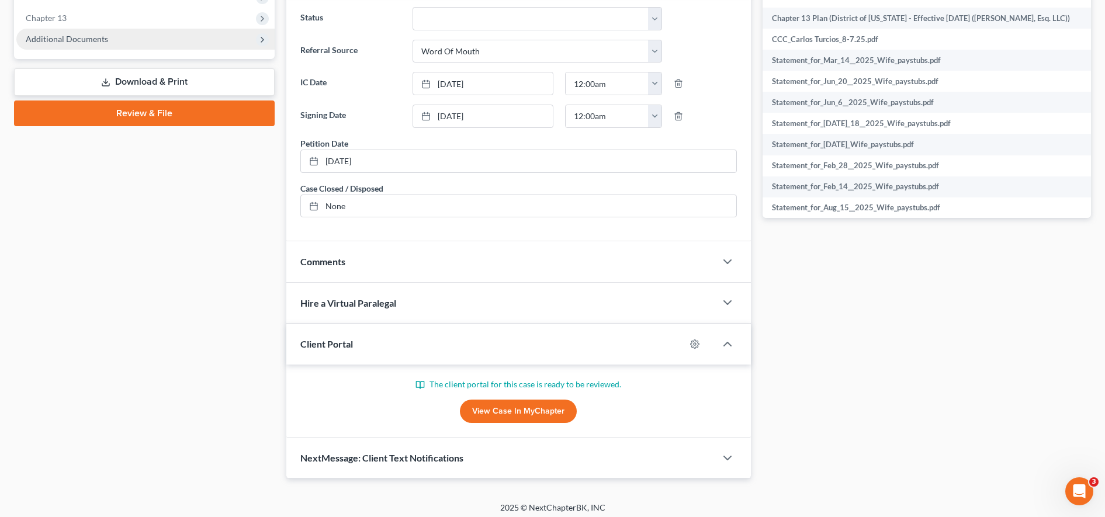  What do you see at coordinates (382, 458) in the screenshot?
I see `span: NextMessage: Client Text Notifications` at bounding box center [382, 458].